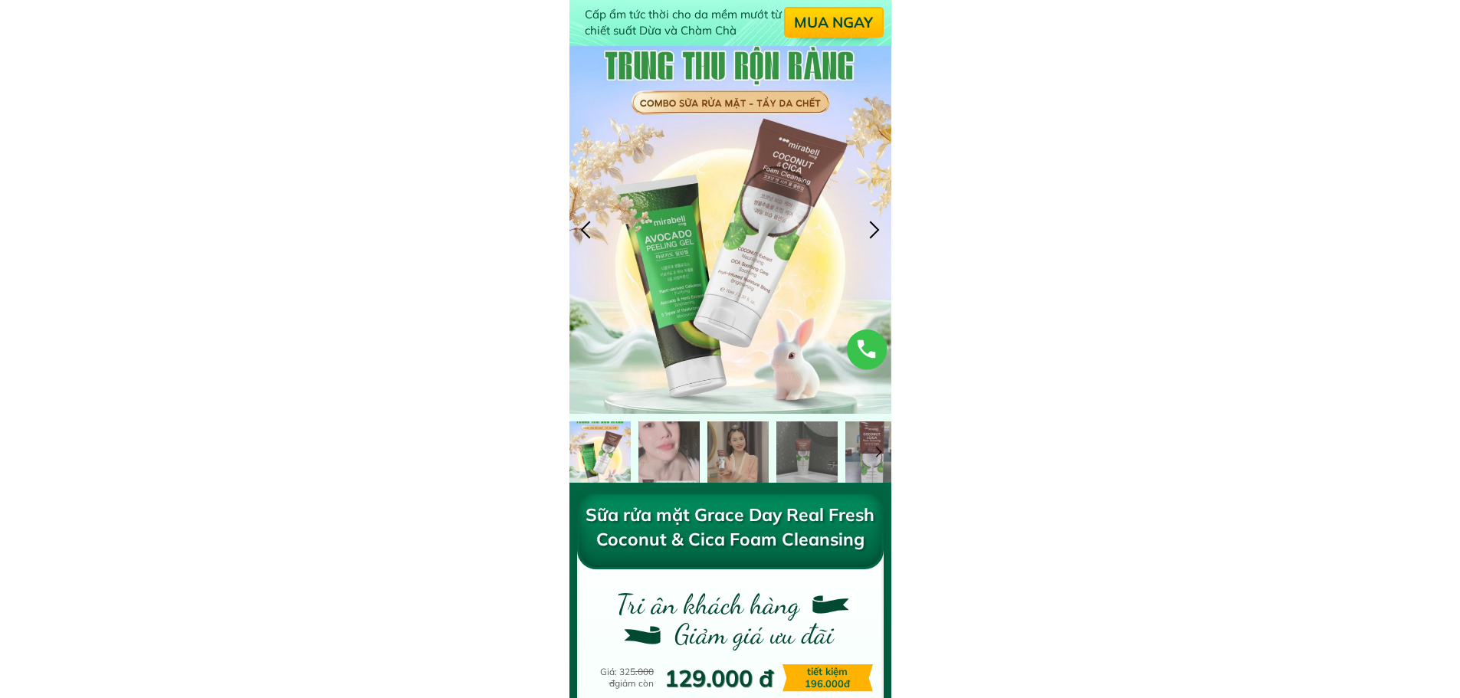  I want to click on h2: Giảm giá ưu đãi, so click(778, 635).